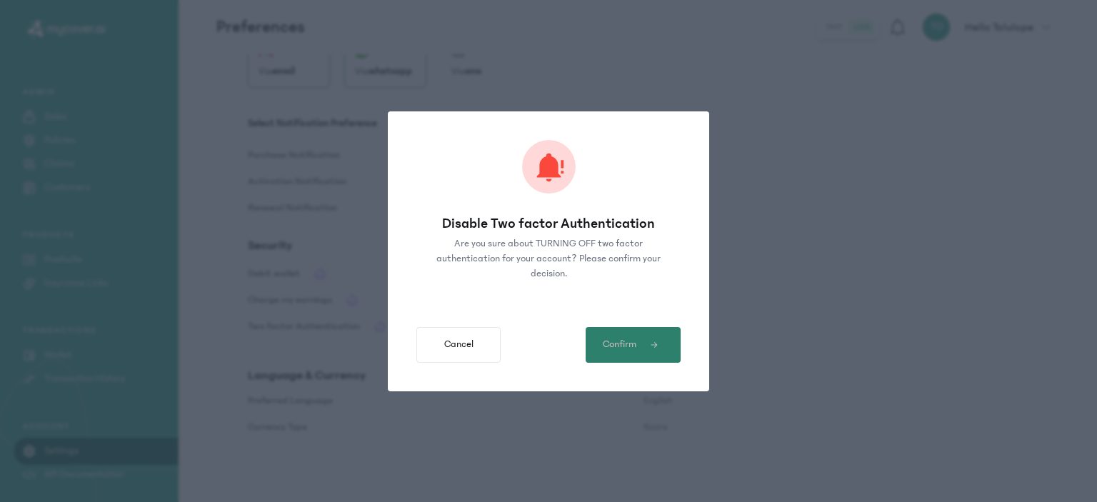 The image size is (1097, 502). What do you see at coordinates (548, 258) in the screenshot?
I see `p: Are you sure about TURNING OFF two factor authentication for your account? Please confirm your de...` at bounding box center [548, 258].